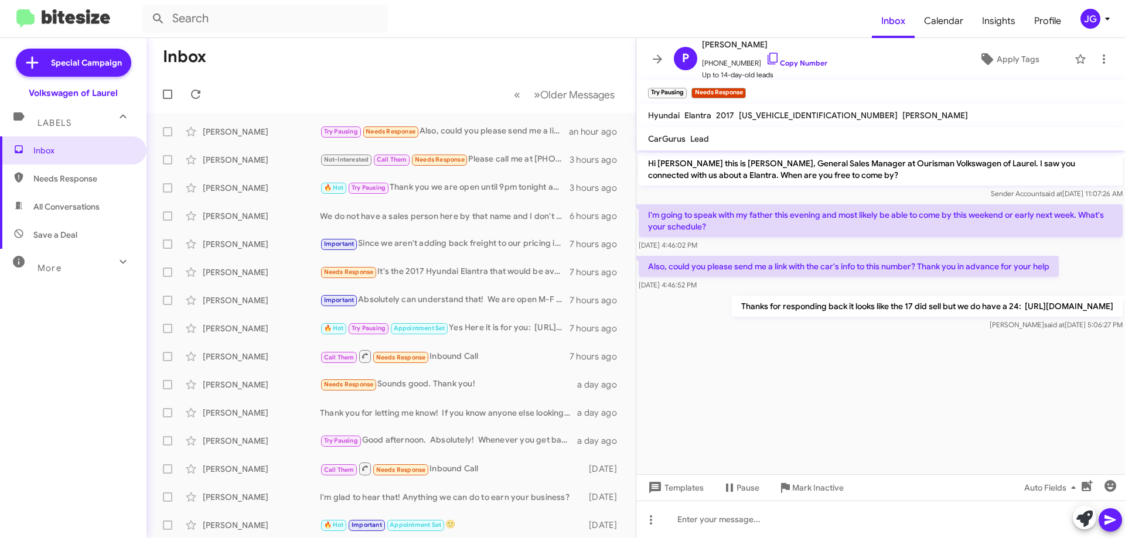 The image size is (1125, 538). What do you see at coordinates (880, 221) in the screenshot?
I see `p: I'm going to speak with my father this evening and most likely be able to come by this weekend or...` at bounding box center [880, 221].